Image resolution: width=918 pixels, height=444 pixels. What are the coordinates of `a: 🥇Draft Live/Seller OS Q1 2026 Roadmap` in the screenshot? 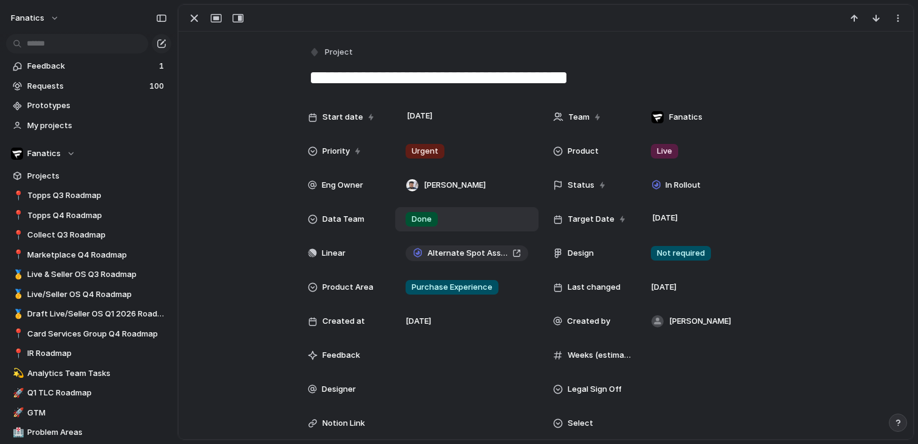 It's located at (89, 314).